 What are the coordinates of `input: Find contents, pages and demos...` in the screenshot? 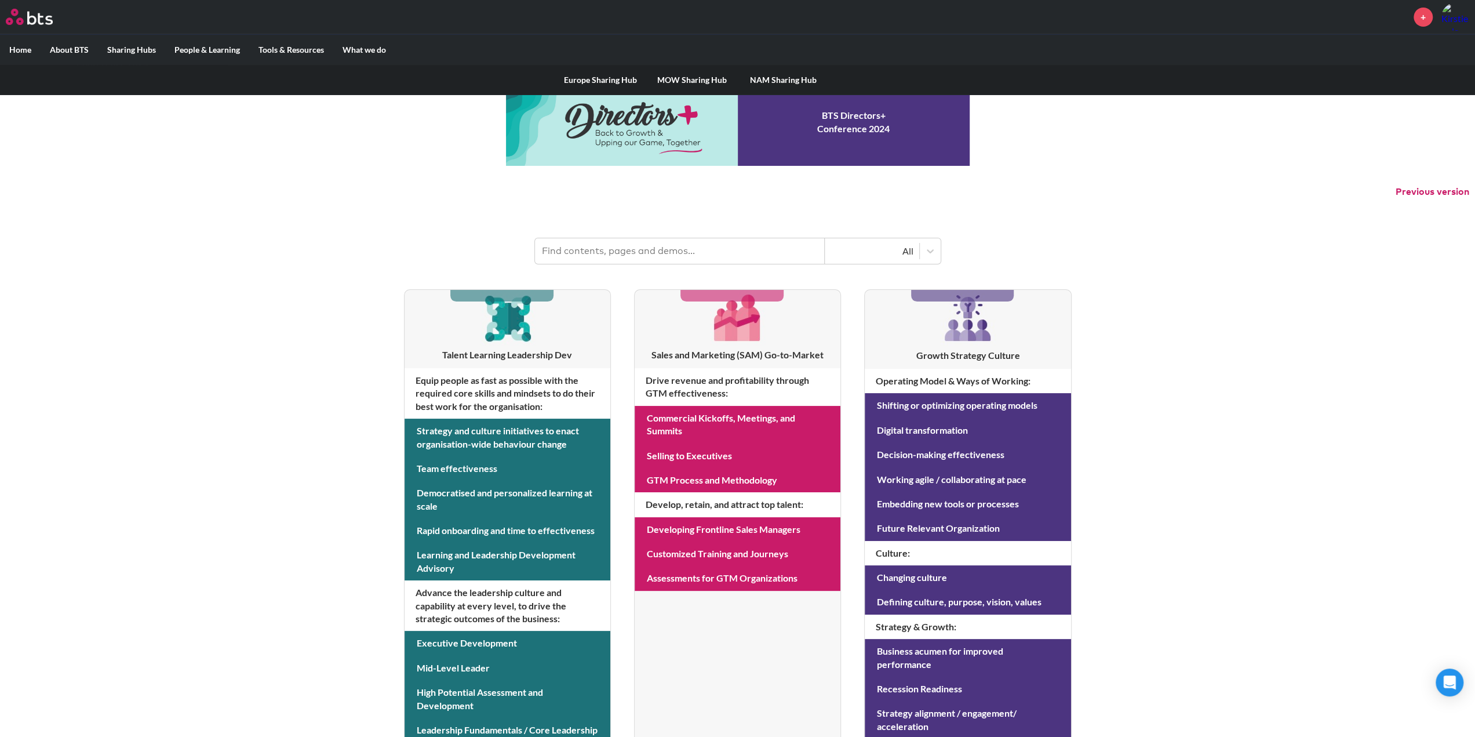 It's located at (680, 251).